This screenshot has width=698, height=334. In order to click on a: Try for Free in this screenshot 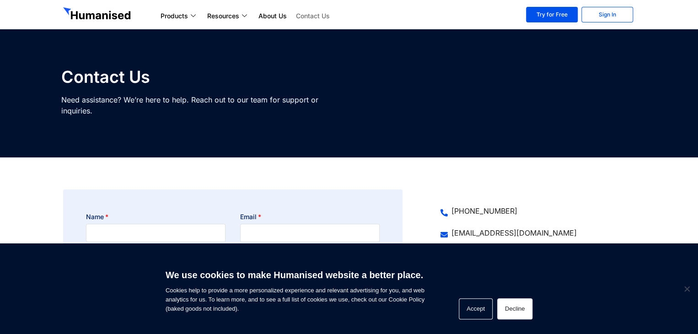, I will do `click(551, 15)`.